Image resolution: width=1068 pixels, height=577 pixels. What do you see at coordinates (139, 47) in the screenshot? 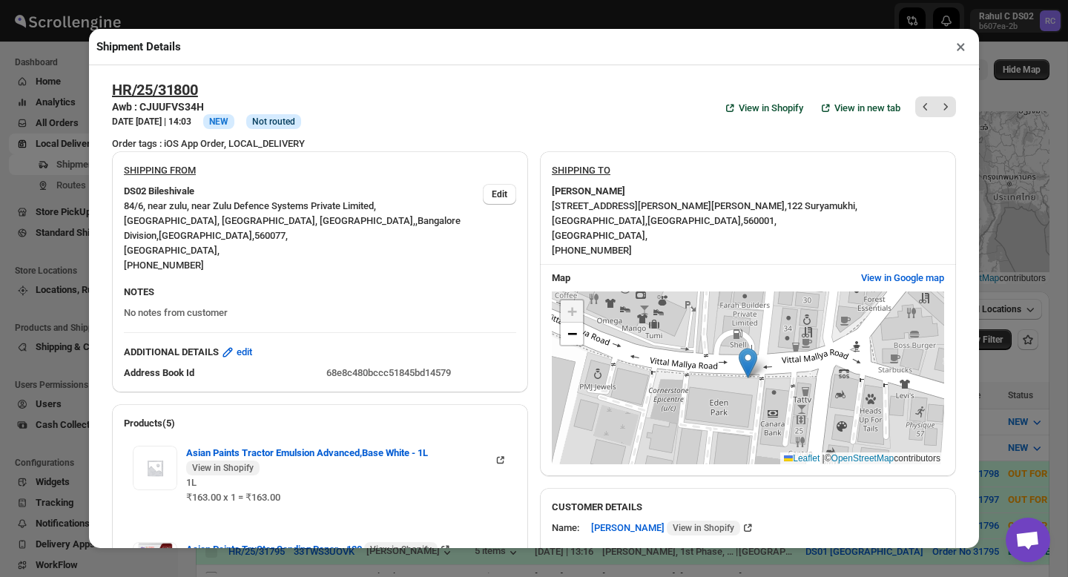
I see `h2: Shipment Details` at bounding box center [139, 47].